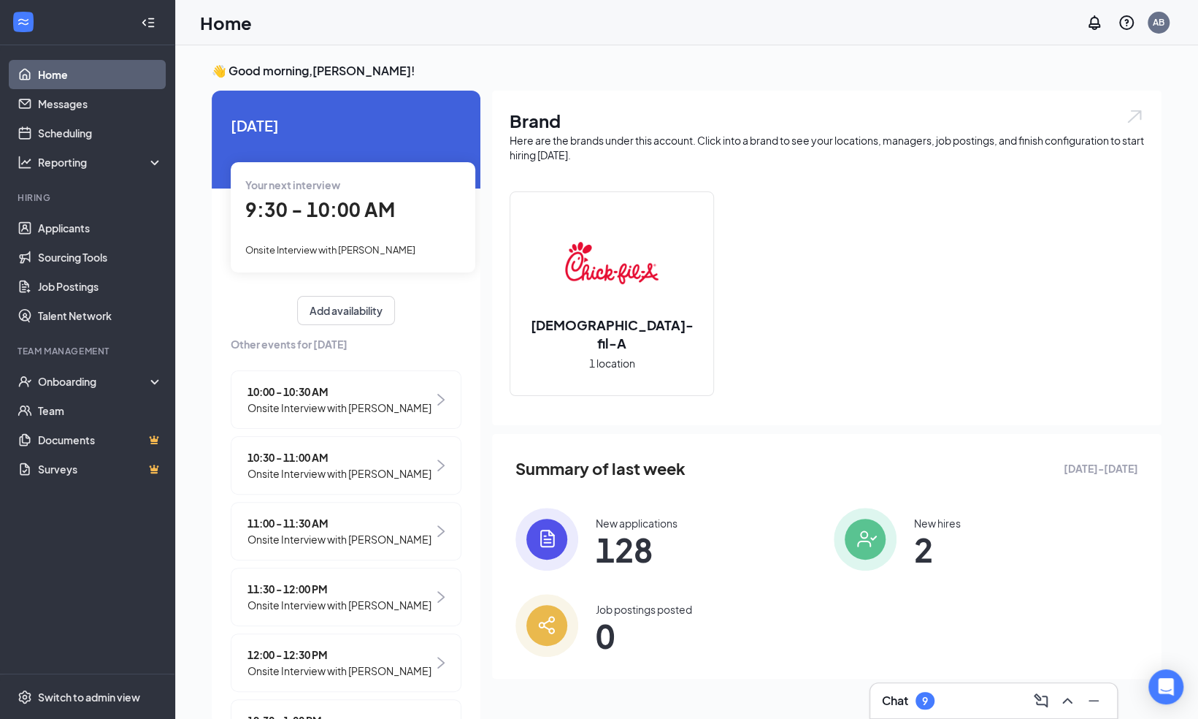 This screenshot has height=719, width=1198. What do you see at coordinates (612, 263) in the screenshot?
I see `img: Chick-fil-A` at bounding box center [612, 263].